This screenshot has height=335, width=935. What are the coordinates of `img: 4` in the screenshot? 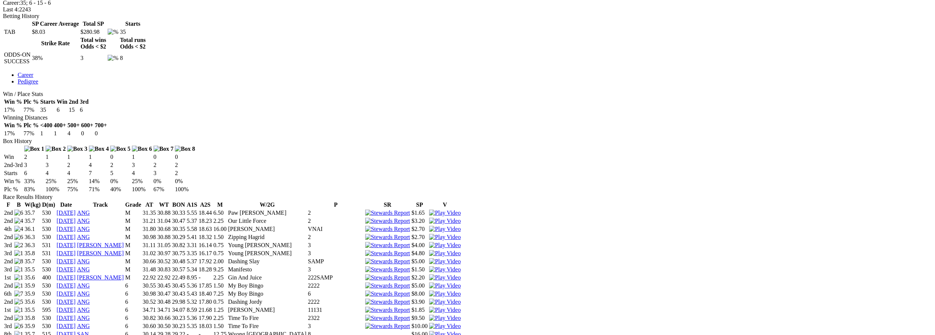 It's located at (19, 229).